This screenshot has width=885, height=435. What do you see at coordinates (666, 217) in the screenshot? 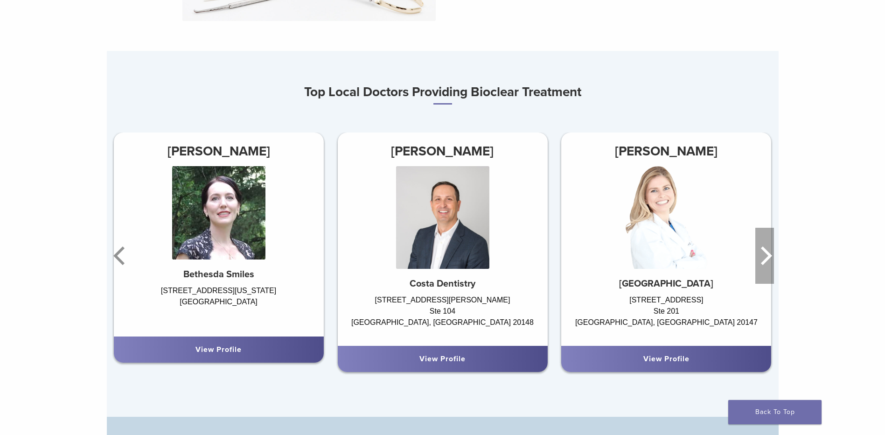
I see `img: Dr. Maya Bachour` at bounding box center [666, 217].